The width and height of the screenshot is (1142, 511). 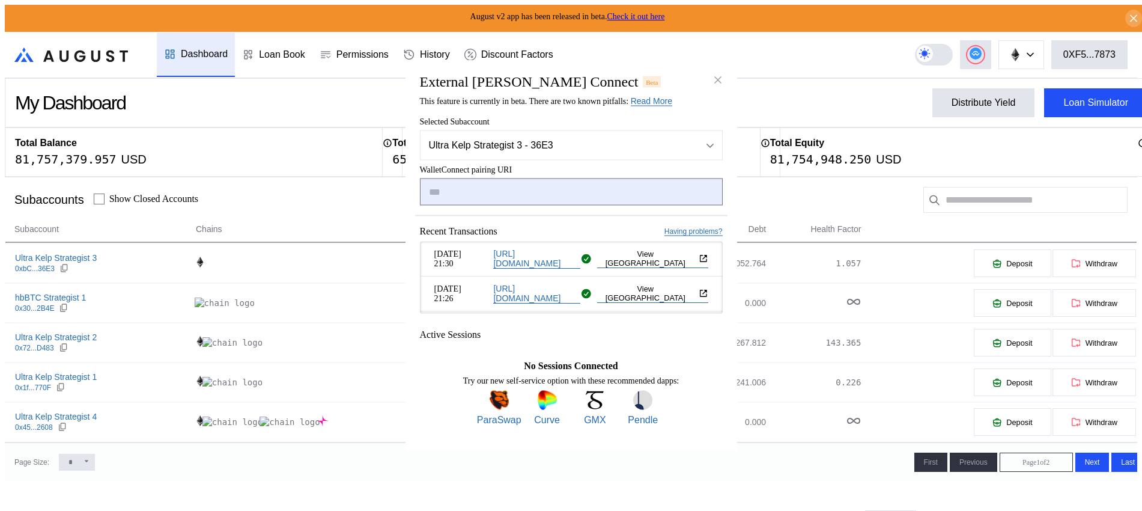 I want to click on img: Curve, so click(x=547, y=400).